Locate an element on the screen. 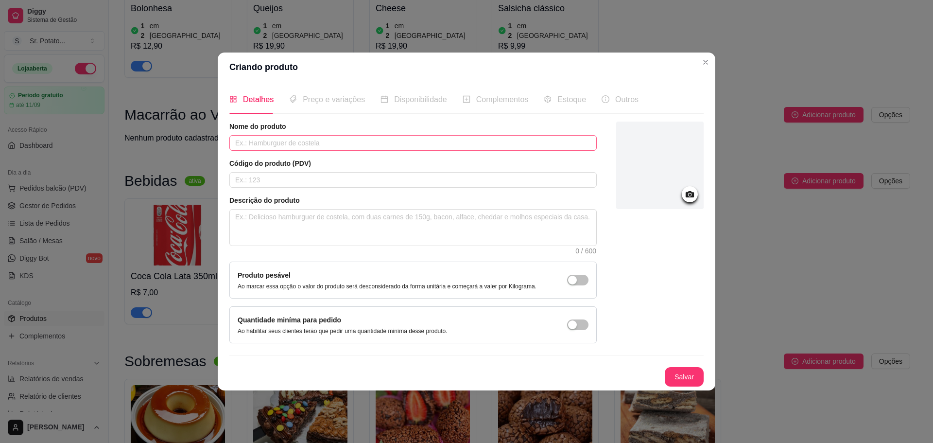  span: Preço e variações is located at coordinates (334, 99).